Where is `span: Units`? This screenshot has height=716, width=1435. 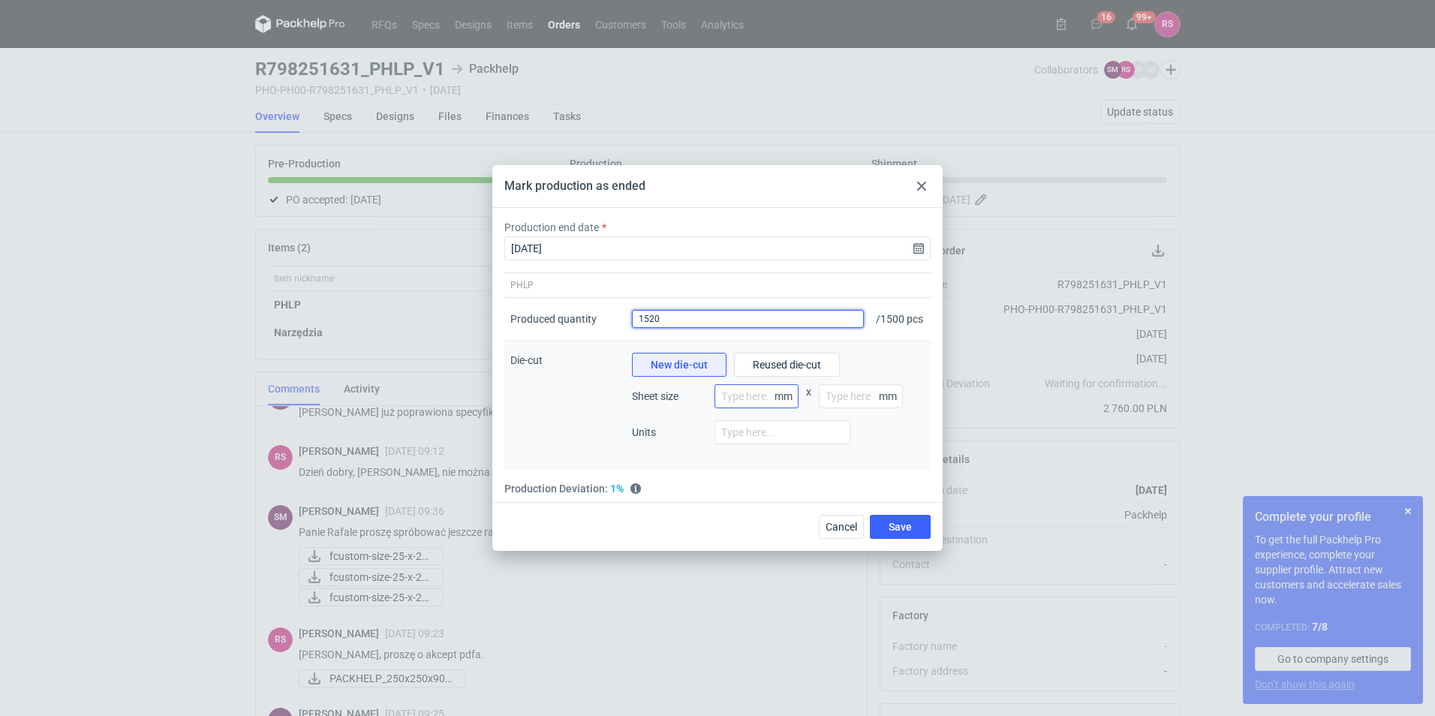 span: Units is located at coordinates (669, 432).